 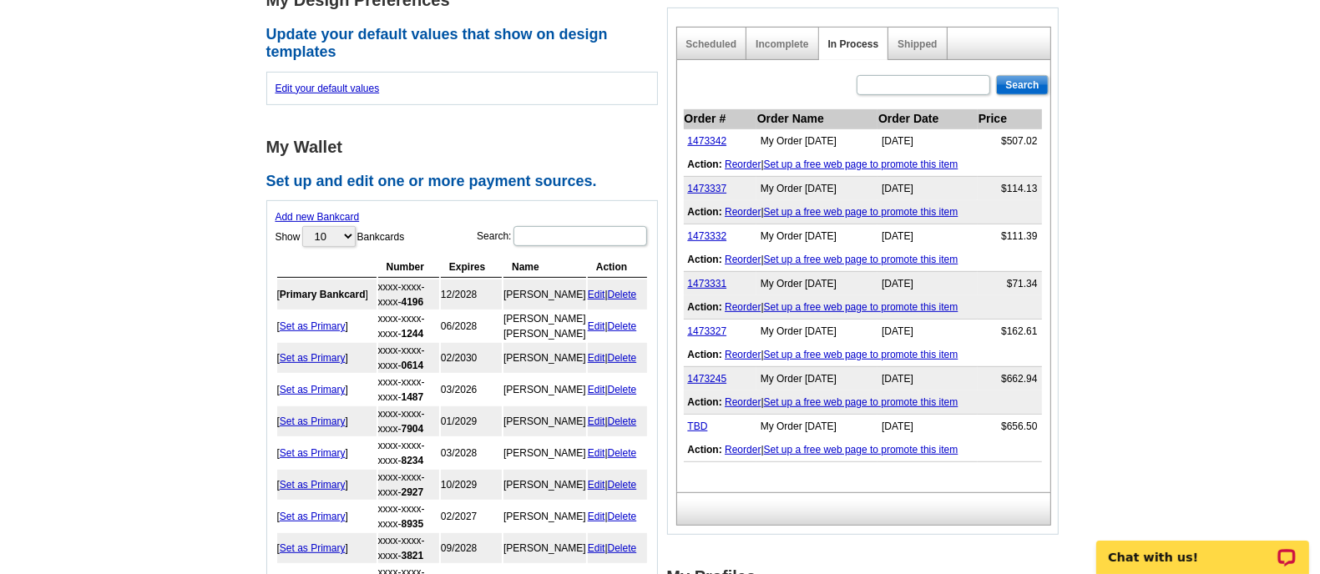 I want to click on td: 12/2028, so click(x=471, y=295).